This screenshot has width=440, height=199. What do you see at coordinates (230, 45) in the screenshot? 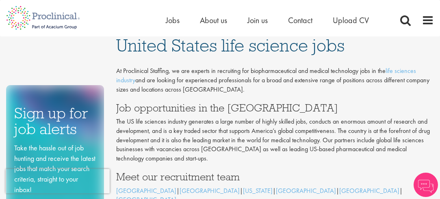
I see `span: United States life science jobs` at bounding box center [230, 45].